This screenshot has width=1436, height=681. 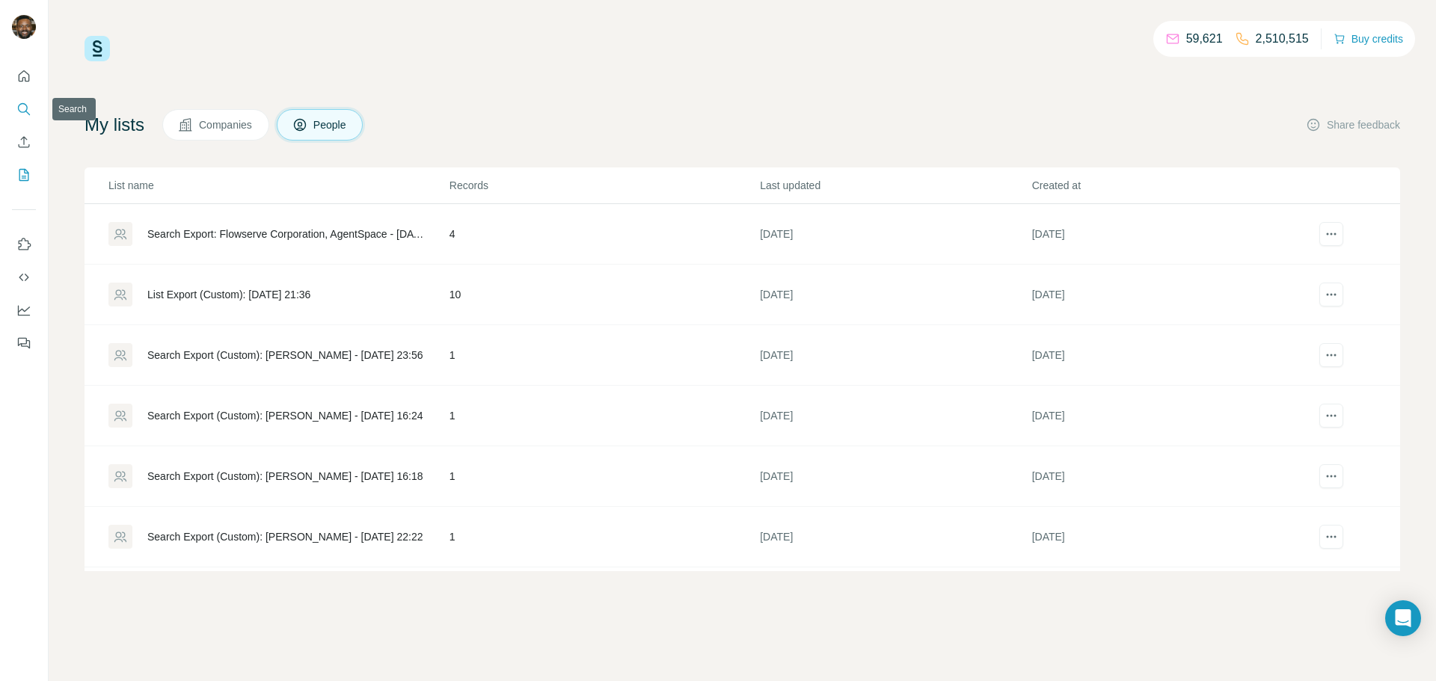 What do you see at coordinates (24, 175) in the screenshot?
I see `button: My lists` at bounding box center [24, 175].